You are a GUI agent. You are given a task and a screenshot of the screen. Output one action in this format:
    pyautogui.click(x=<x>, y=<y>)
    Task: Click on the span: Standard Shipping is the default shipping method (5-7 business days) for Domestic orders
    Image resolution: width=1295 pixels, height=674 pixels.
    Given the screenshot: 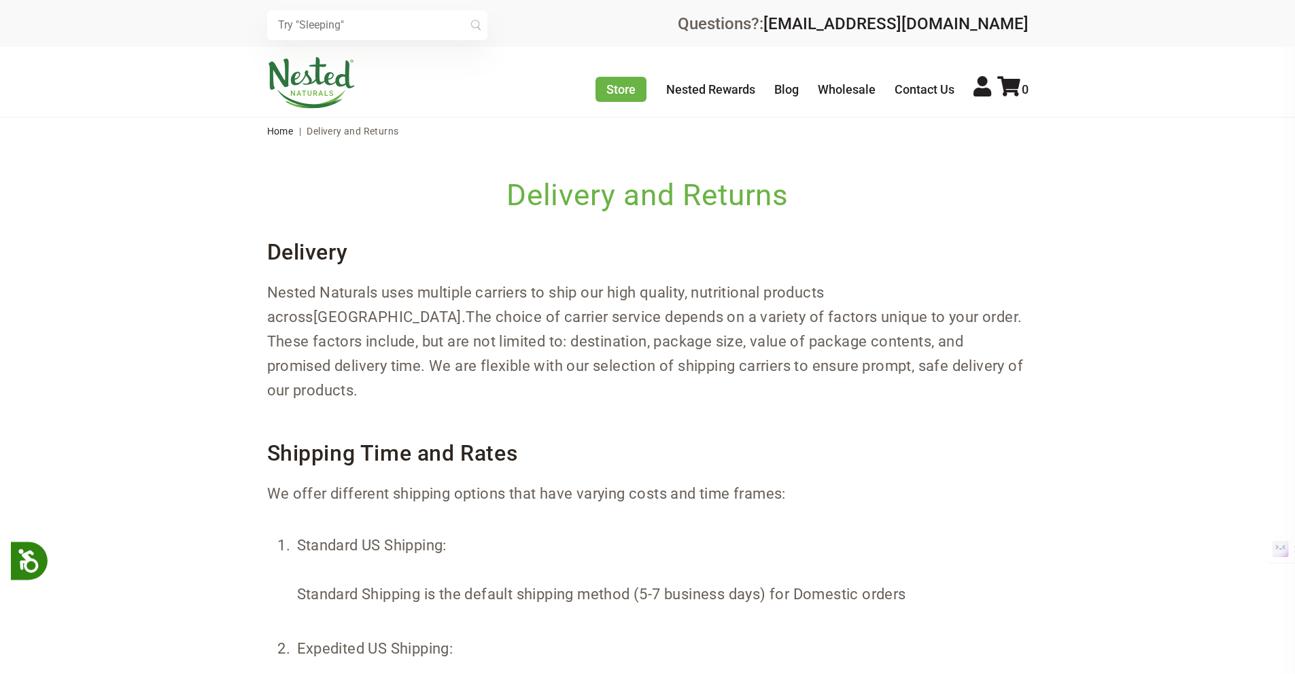 What is the action you would take?
    pyautogui.click(x=602, y=594)
    